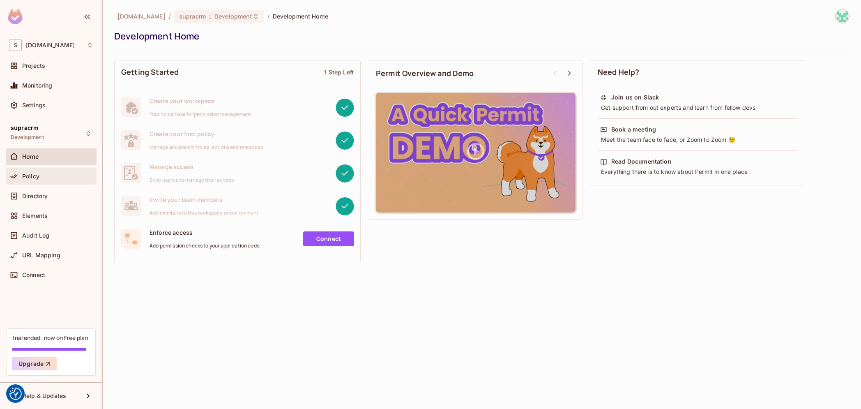 This screenshot has width=861, height=409. Describe the element at coordinates (205, 232) in the screenshot. I see `span: Enforce access` at that location.